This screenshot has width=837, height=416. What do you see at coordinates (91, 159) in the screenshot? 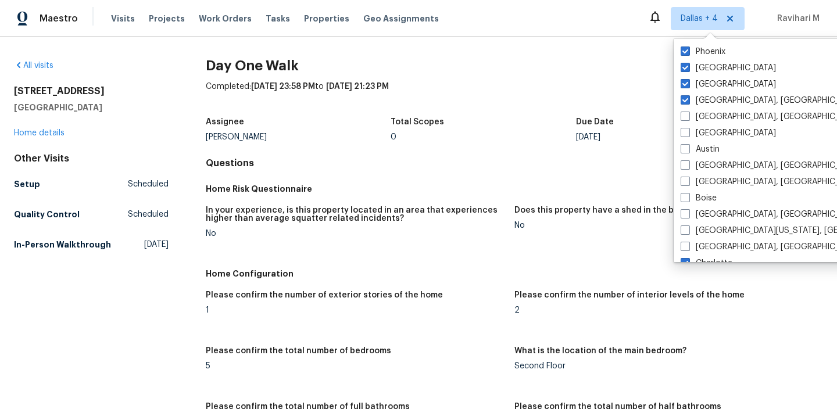
I see `div: Other Visits` at bounding box center [91, 159].